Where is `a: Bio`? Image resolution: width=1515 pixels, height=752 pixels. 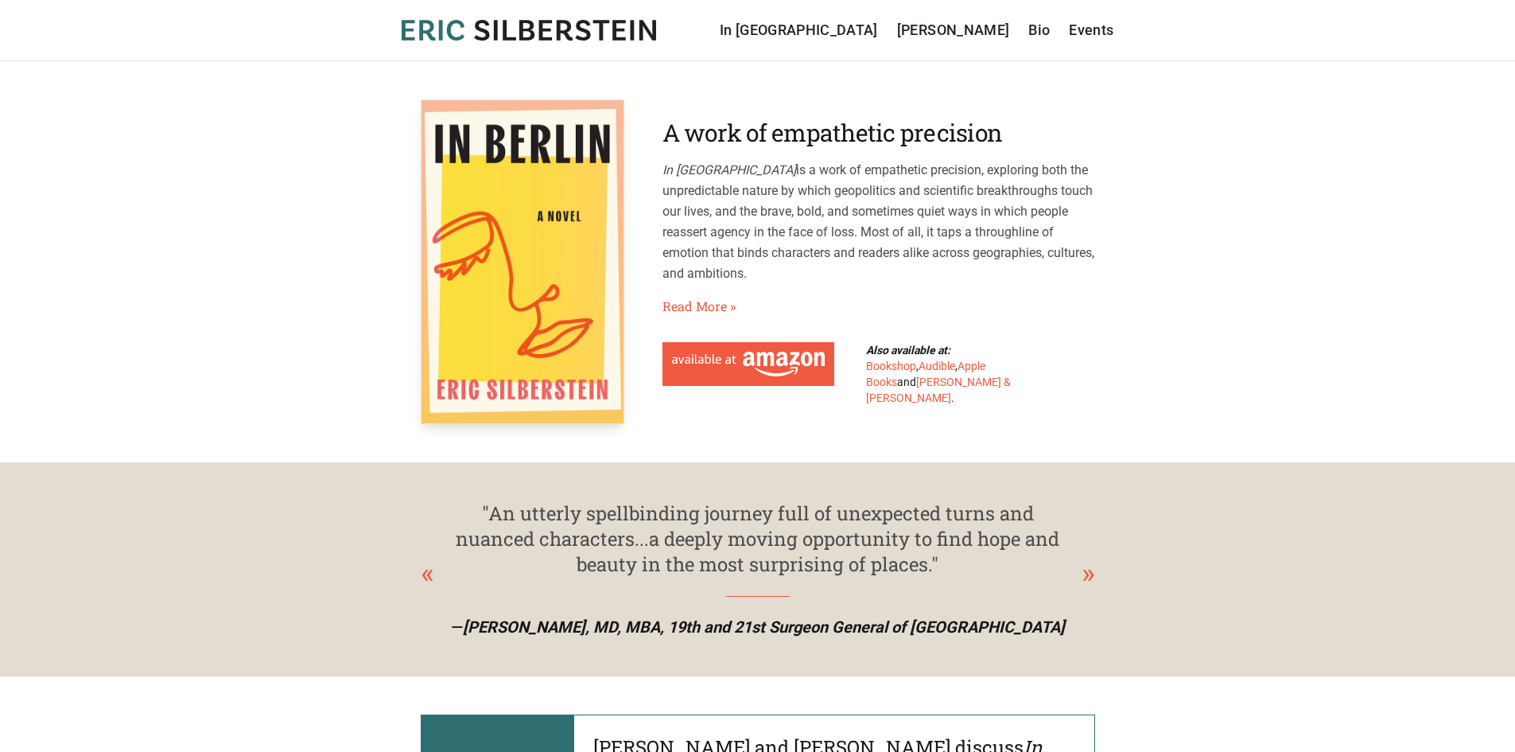
a: Bio is located at coordinates (1039, 30).